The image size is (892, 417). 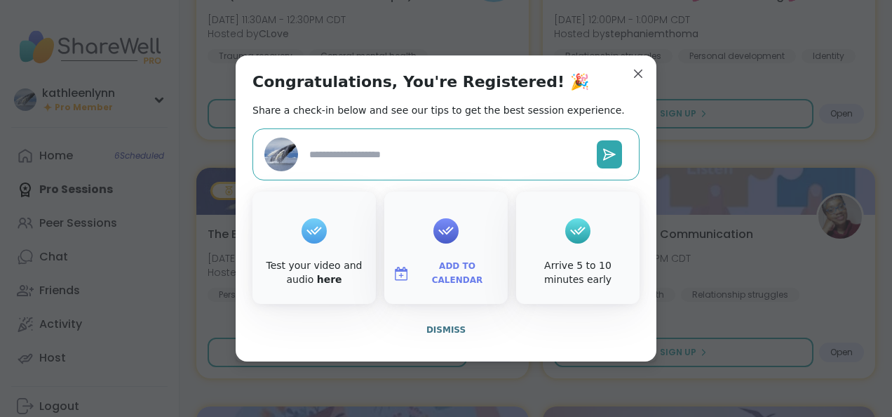 What do you see at coordinates (446, 274) in the screenshot?
I see `button: Add to Calendar` at bounding box center [446, 274].